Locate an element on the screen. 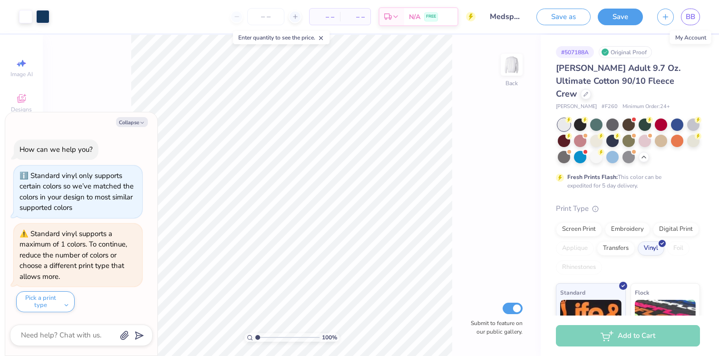 This screenshot has width=719, height=356. div: This color can be expedited for 5 day delivery. is located at coordinates (626, 181).